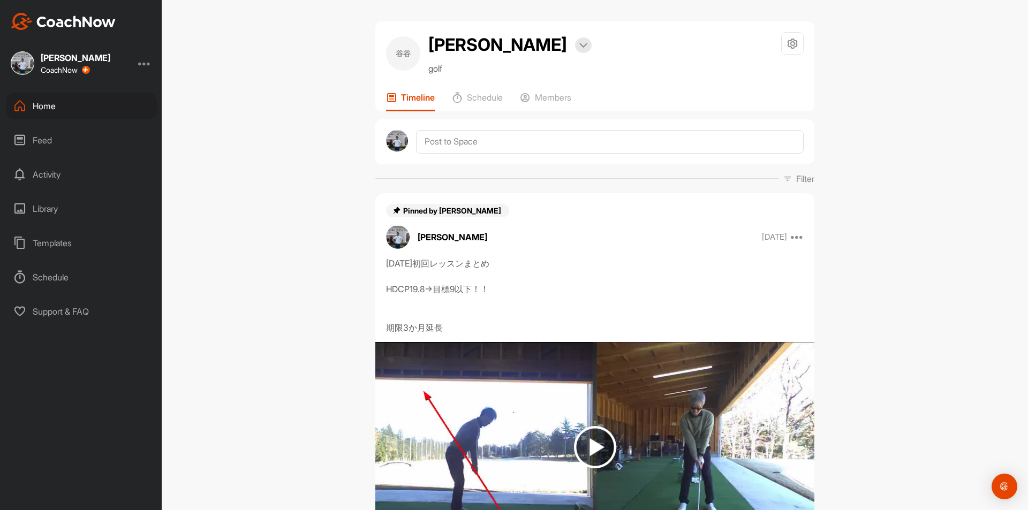 The image size is (1028, 510). What do you see at coordinates (417, 97) in the screenshot?
I see `p: Timeline` at bounding box center [417, 97].